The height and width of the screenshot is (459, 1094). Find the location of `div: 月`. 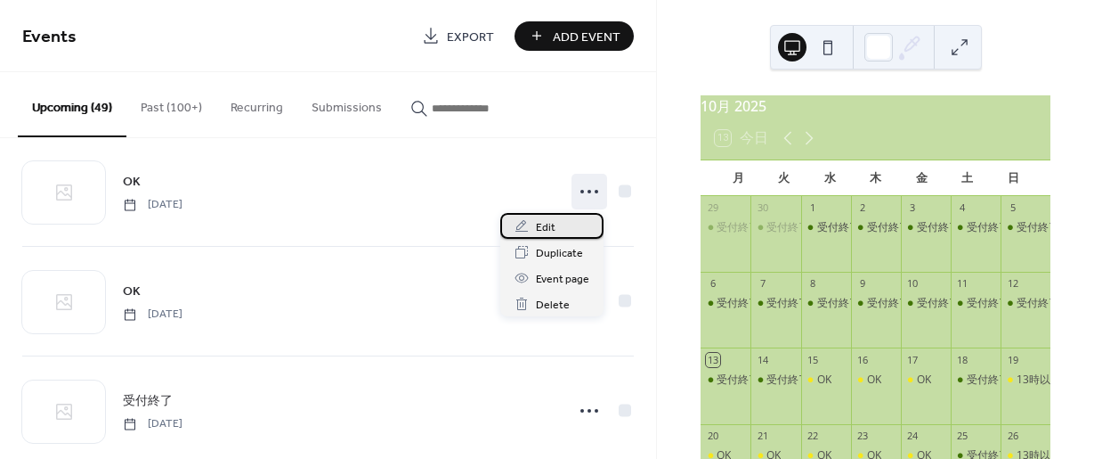

div: 月 is located at coordinates (738, 178).